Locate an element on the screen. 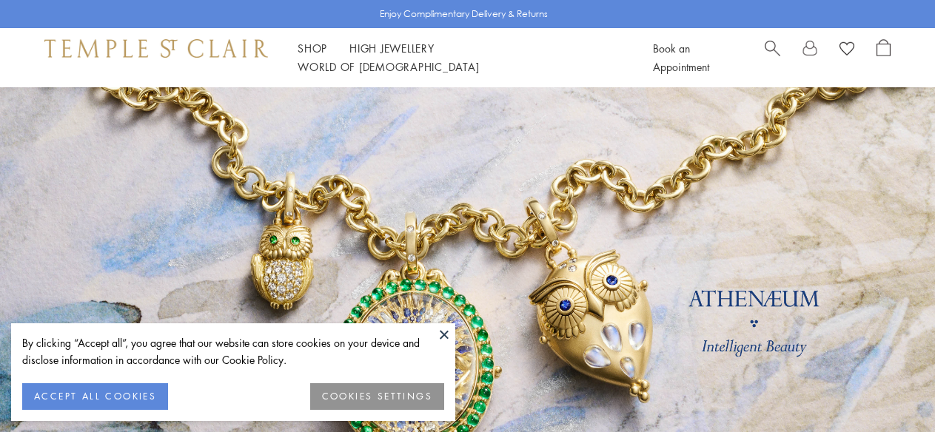  a: Search is located at coordinates (772, 58).